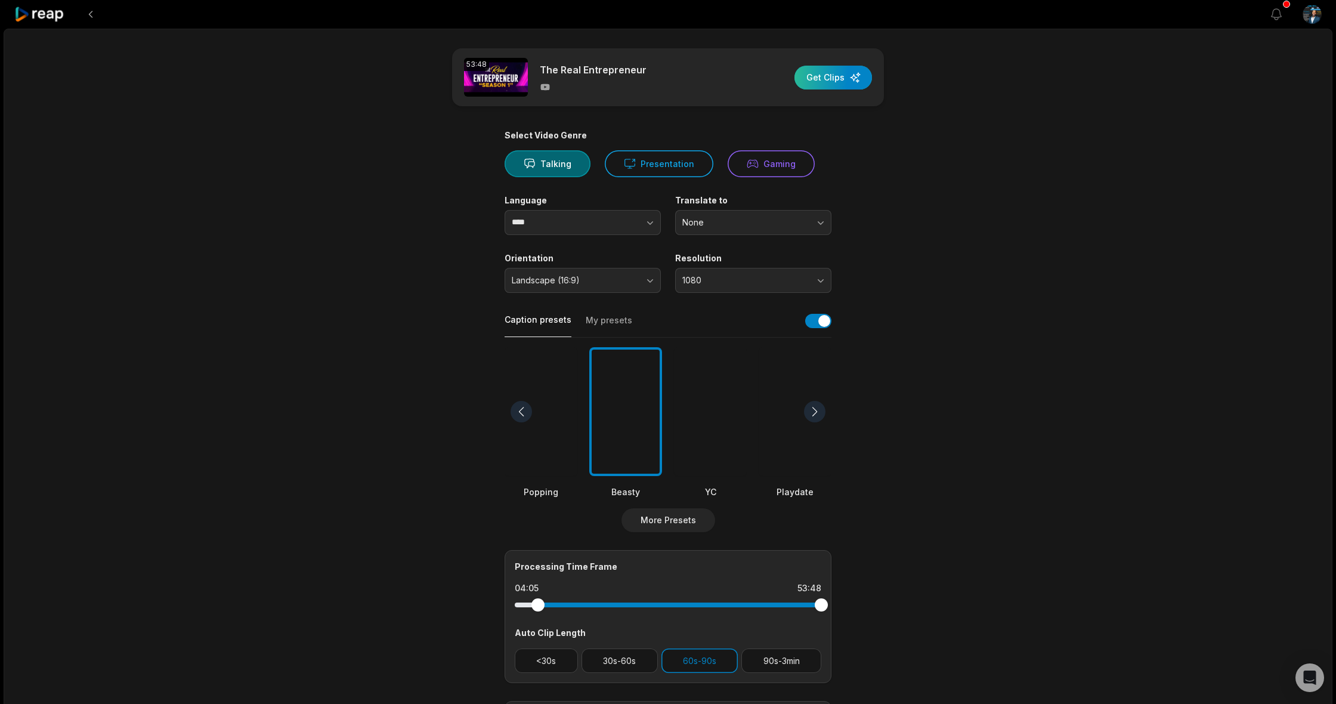  What do you see at coordinates (593, 70) in the screenshot?
I see `p: The Real Entrepreneur` at bounding box center [593, 70].